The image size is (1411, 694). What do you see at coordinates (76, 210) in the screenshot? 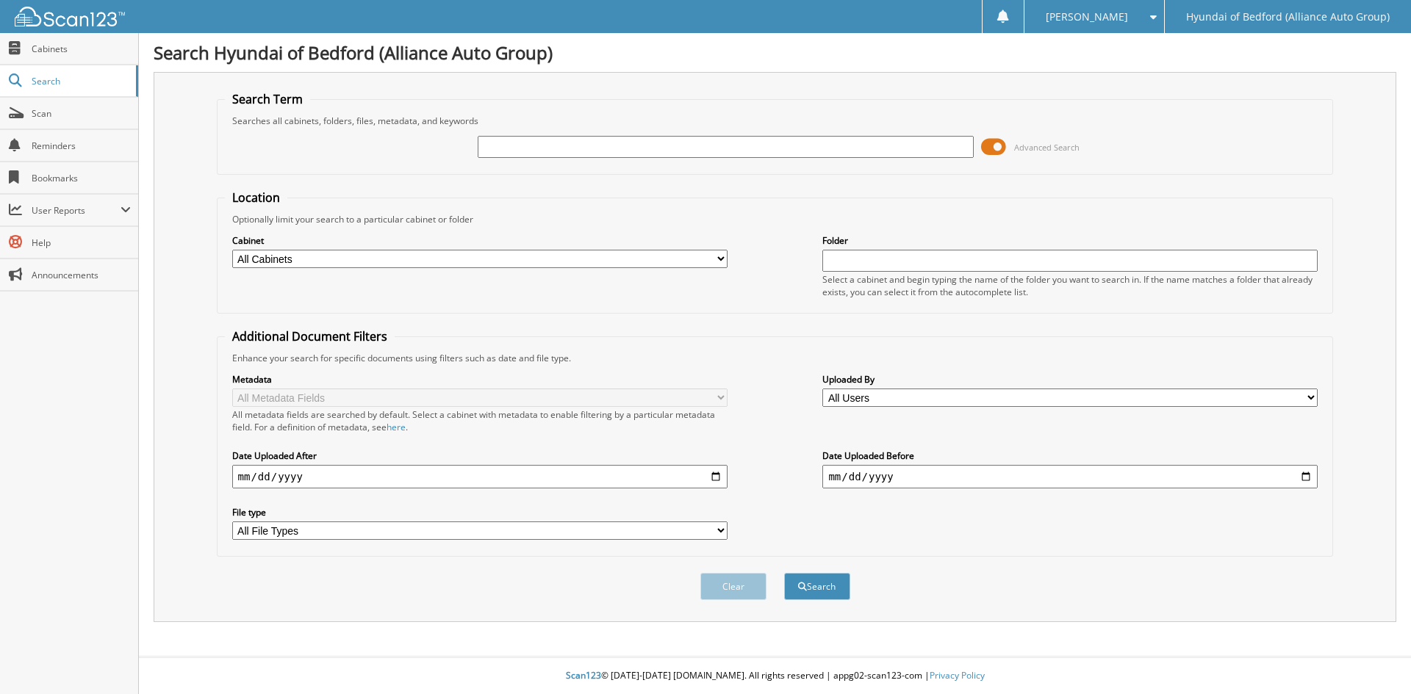
I see `span: User Reports` at bounding box center [76, 210].